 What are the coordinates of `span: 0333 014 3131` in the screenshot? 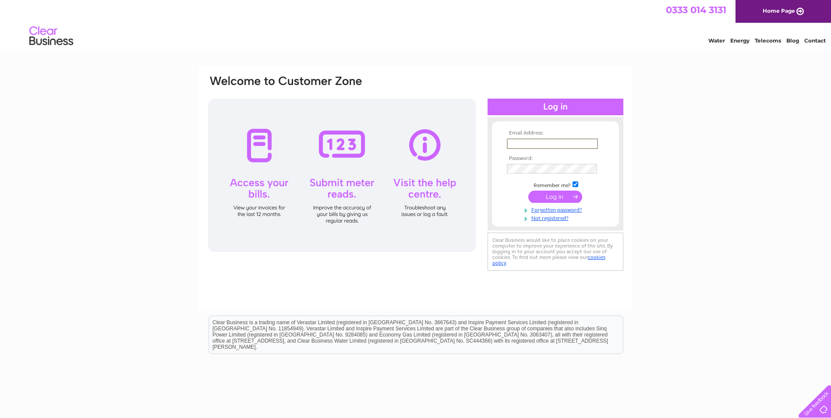 It's located at (696, 10).